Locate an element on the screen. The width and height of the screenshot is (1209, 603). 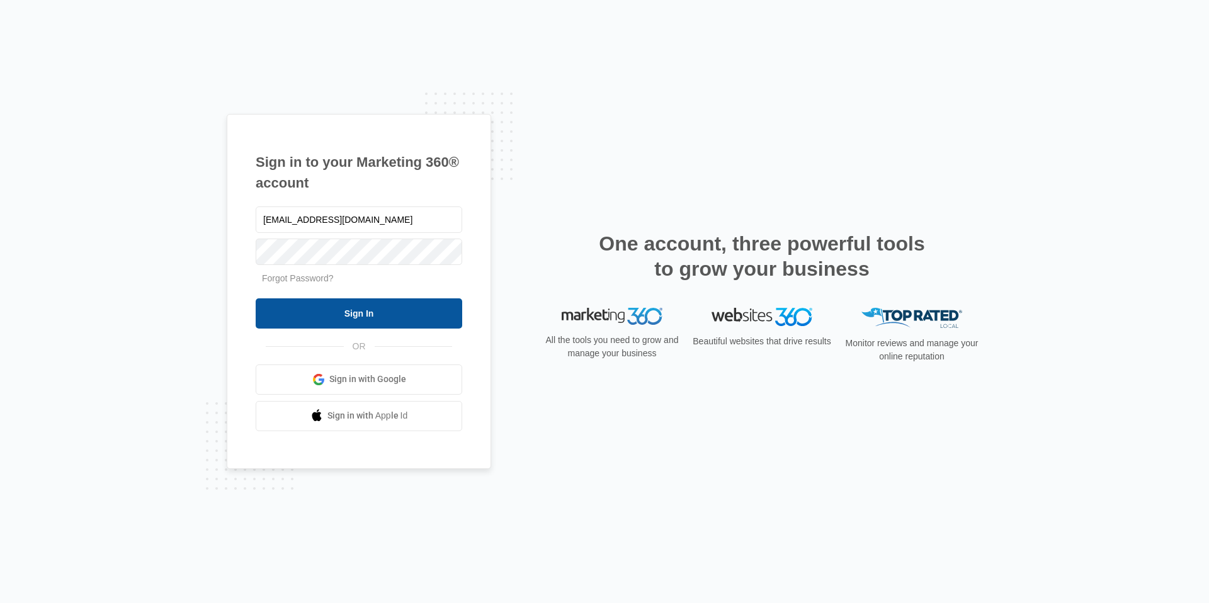
img: Websites 360 is located at coordinates (762, 317).